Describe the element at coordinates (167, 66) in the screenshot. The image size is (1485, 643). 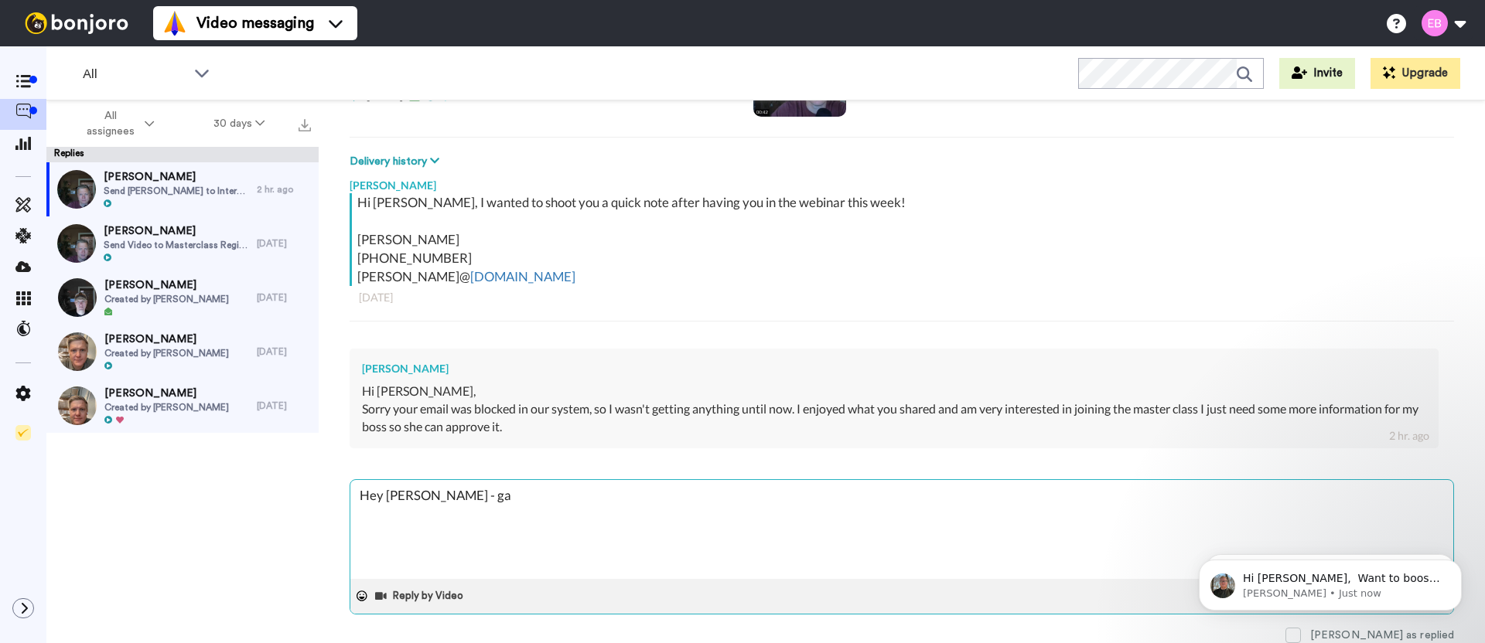
I see `p: Message from James, sent Just now` at that location.